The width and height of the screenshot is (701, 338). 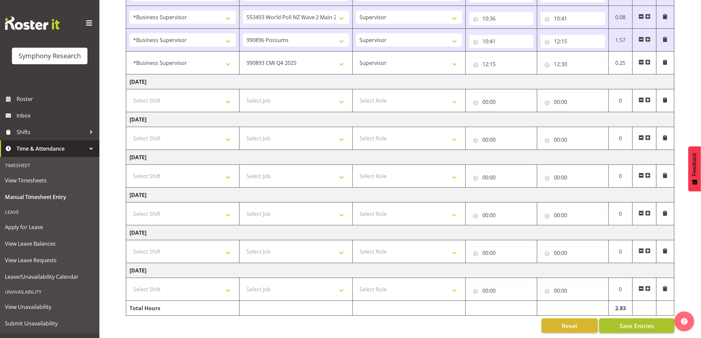 What do you see at coordinates (50, 277) in the screenshot?
I see `span: Leave/Unavailability Calendar` at bounding box center [50, 277].